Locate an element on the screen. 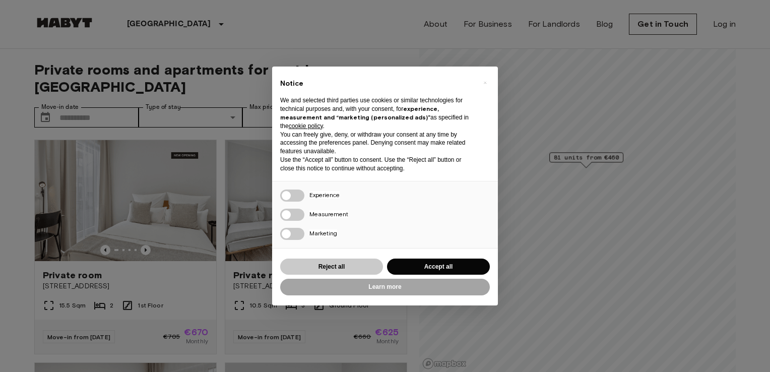 This screenshot has width=770, height=372. button: Accept all is located at coordinates (438, 266).